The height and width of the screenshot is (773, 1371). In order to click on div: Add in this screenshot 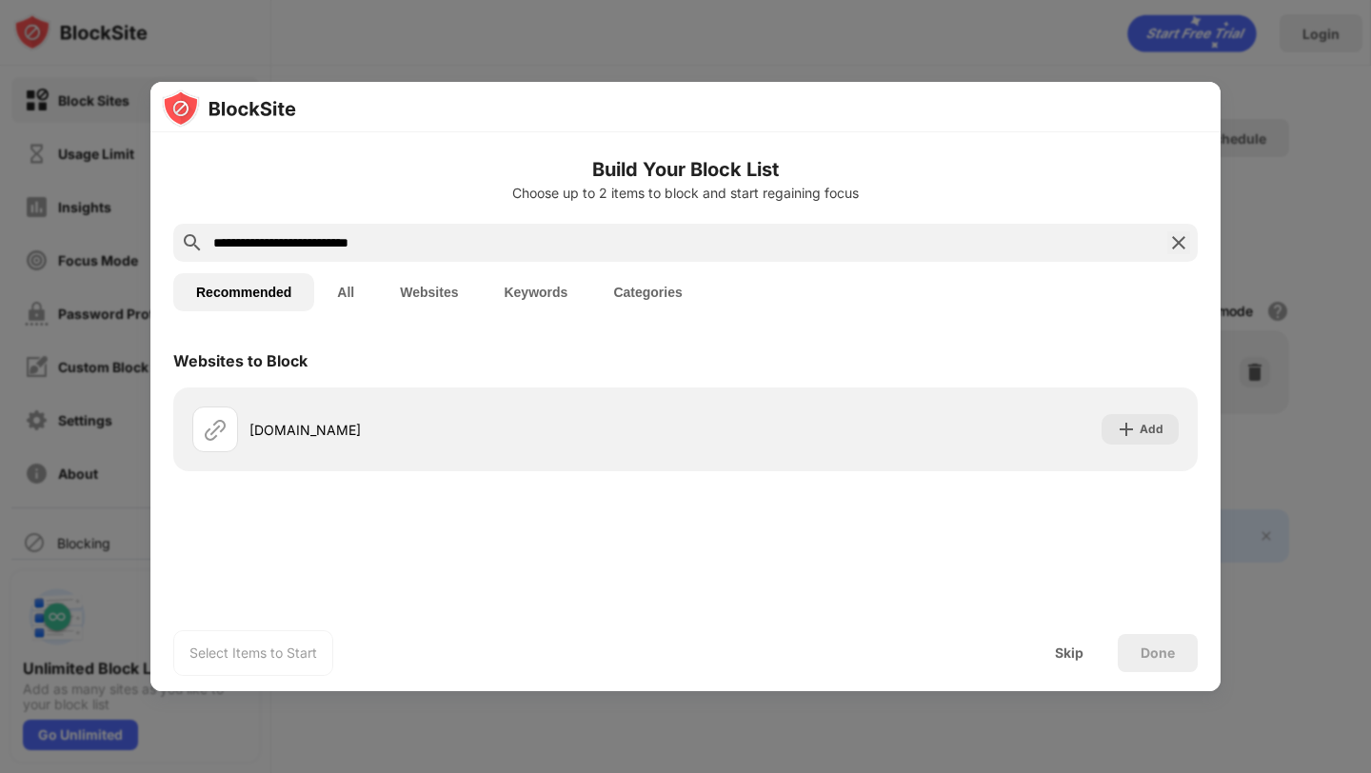, I will do `click(1151, 429)`.